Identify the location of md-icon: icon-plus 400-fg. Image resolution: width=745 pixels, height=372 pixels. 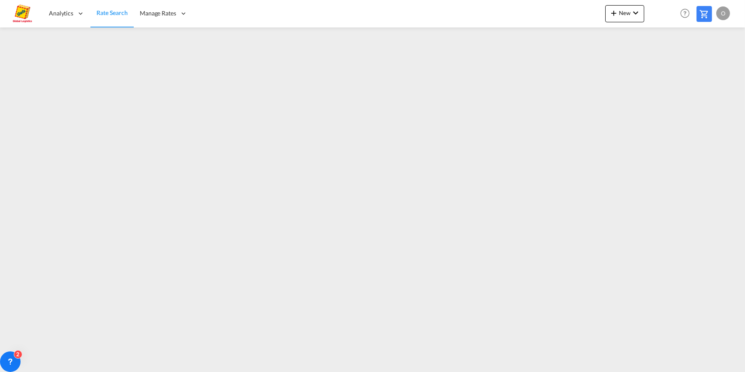
(614, 13).